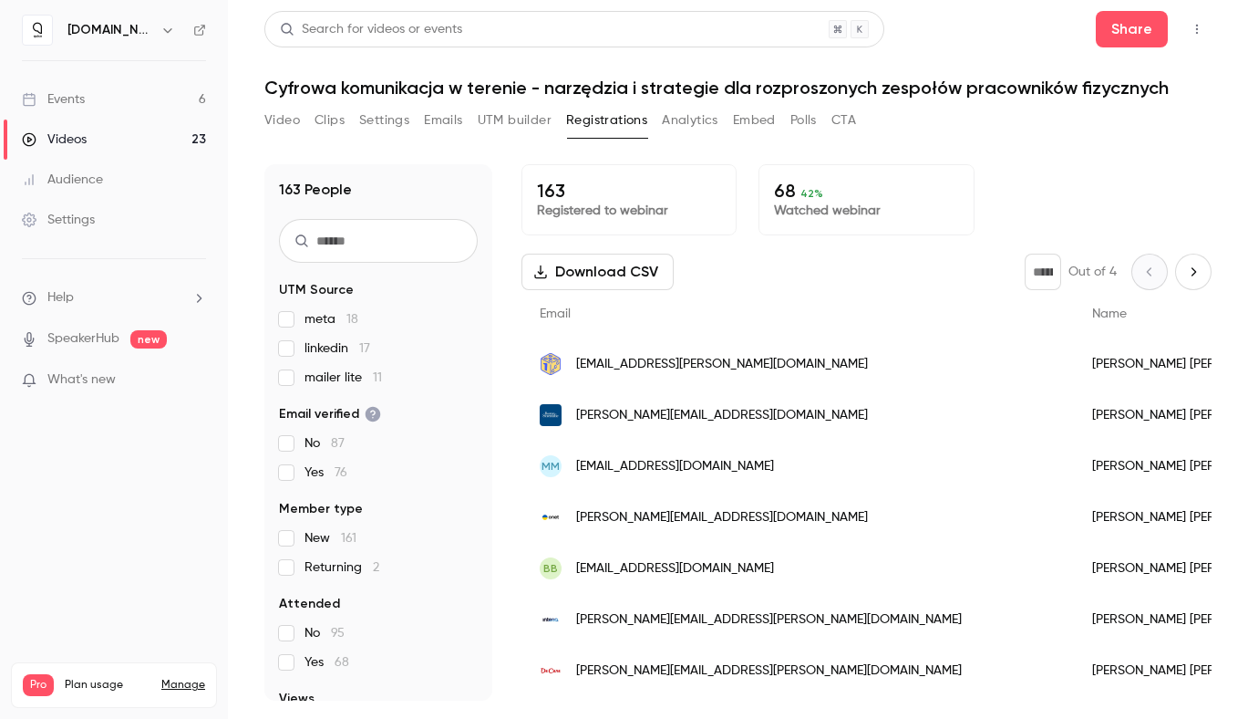 This screenshot has height=719, width=1248. Describe the element at coordinates (114, 297) in the screenshot. I see `li: help-dropdown-opener` at that location.